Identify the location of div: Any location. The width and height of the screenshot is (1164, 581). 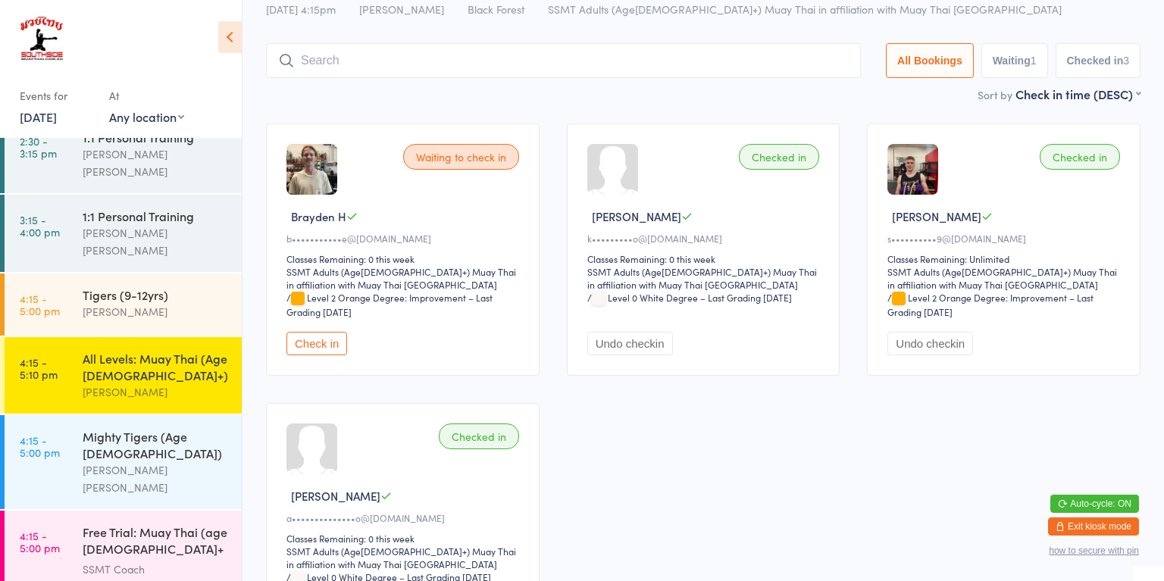
(146, 117).